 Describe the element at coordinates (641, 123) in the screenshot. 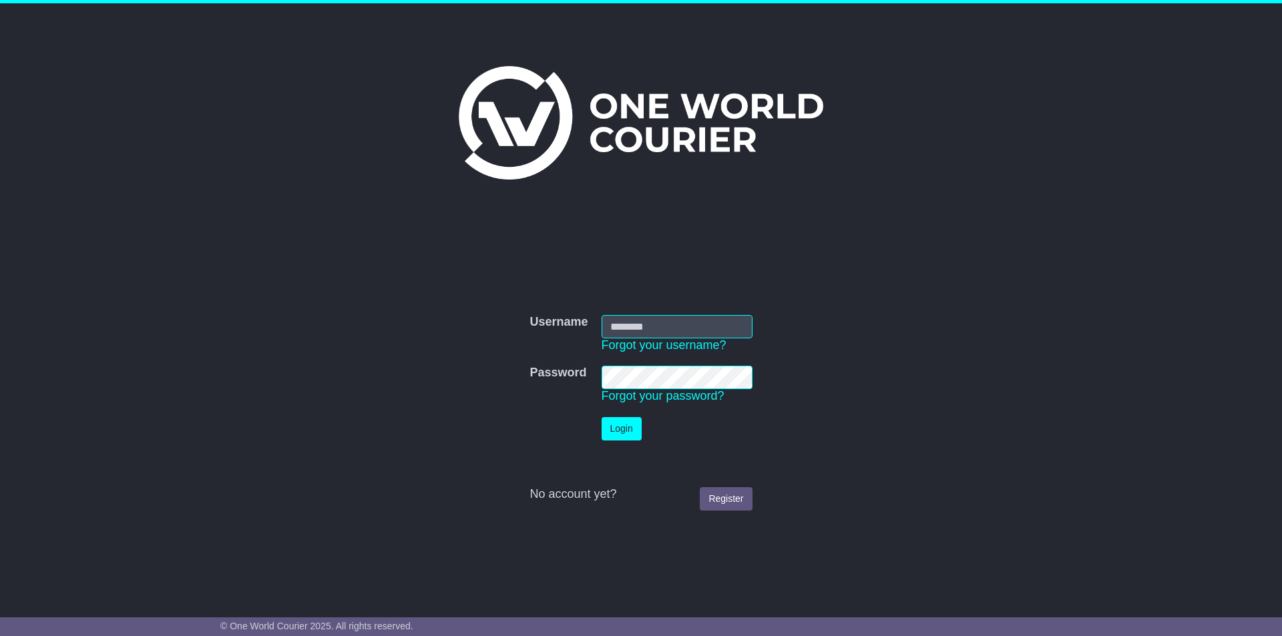

I see `img: One World` at that location.